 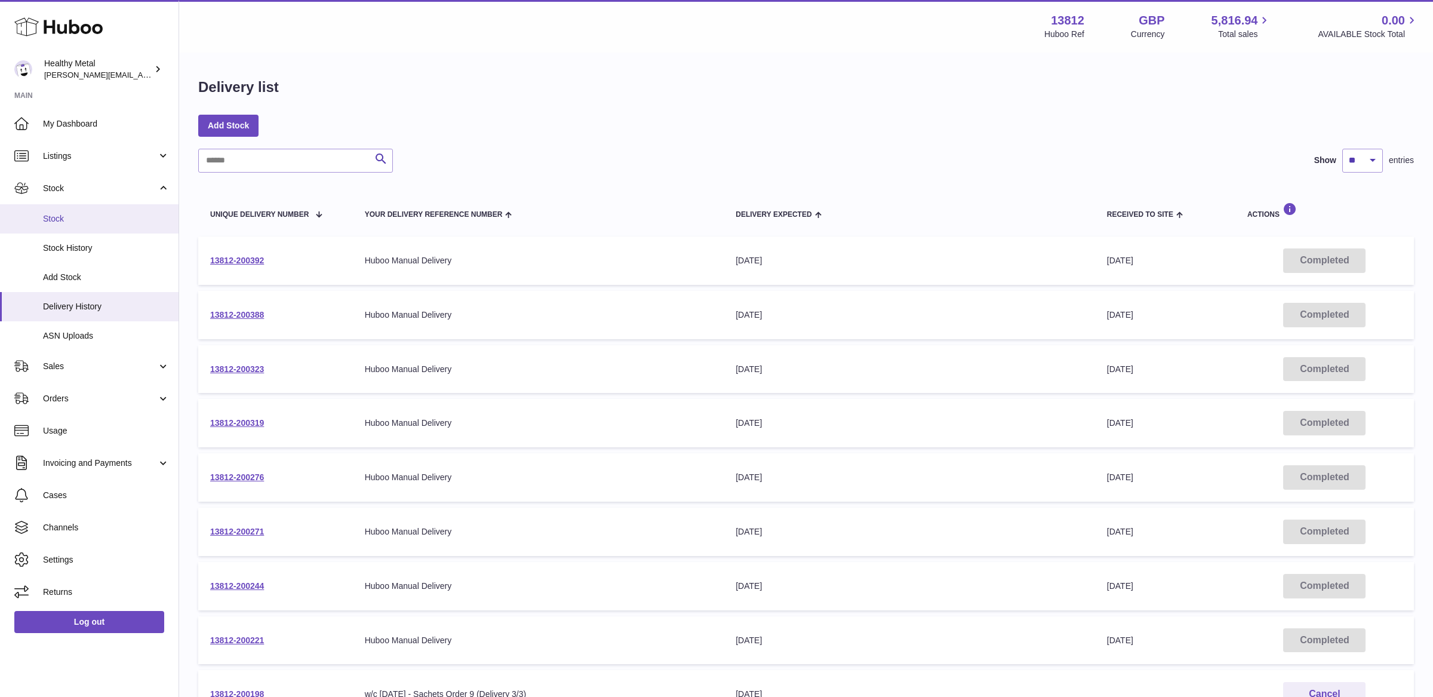 What do you see at coordinates (100, 398) in the screenshot?
I see `span: Orders` at bounding box center [100, 398].